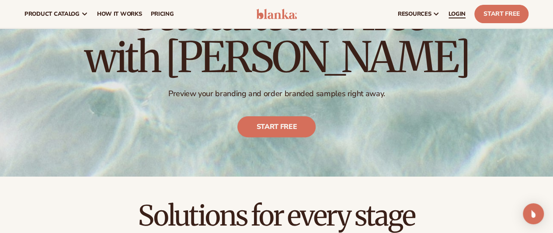 This screenshot has width=553, height=233. I want to click on h2: Solutions for every stage, so click(276, 215).